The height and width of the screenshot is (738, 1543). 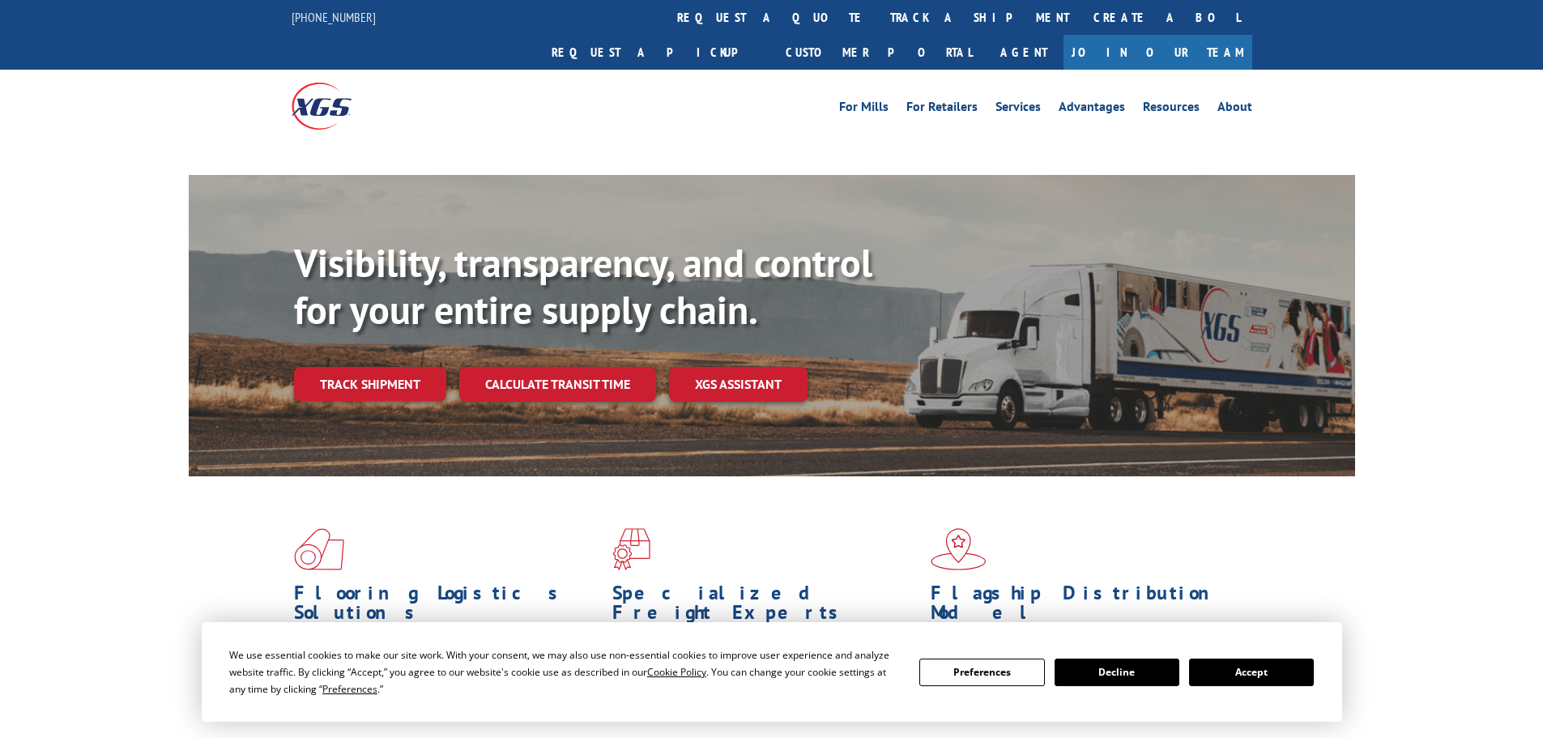 What do you see at coordinates (879, 52) in the screenshot?
I see `a: Customer Portal` at bounding box center [879, 52].